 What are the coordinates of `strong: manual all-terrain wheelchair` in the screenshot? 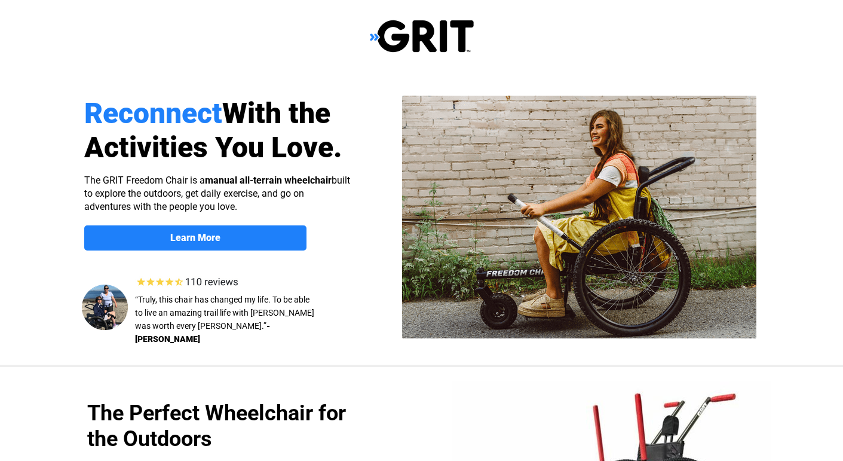 It's located at (268, 180).